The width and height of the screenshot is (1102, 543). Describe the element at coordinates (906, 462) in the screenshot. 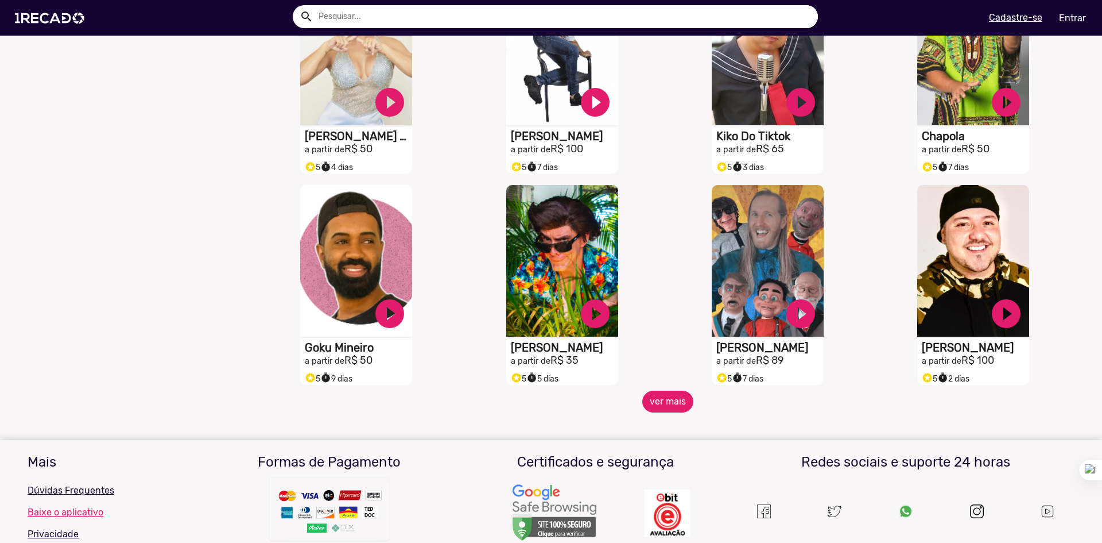

I see `h3: Redes sociais e suporte 24 horas` at that location.